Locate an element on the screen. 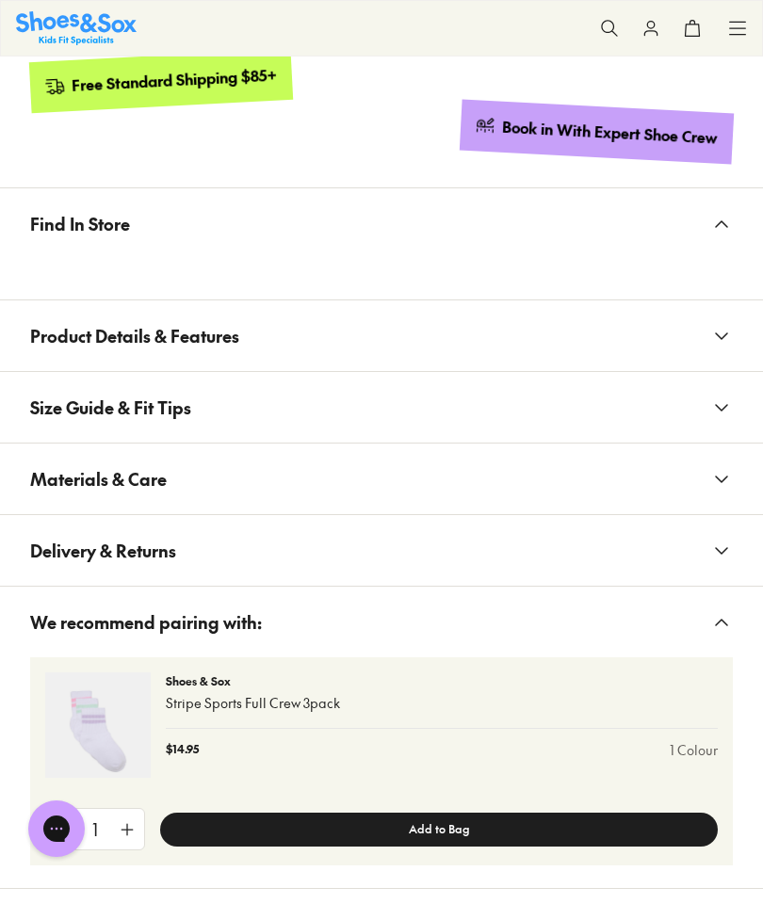 The height and width of the screenshot is (920, 763). span: Product Details & Features is located at coordinates (135, 335).